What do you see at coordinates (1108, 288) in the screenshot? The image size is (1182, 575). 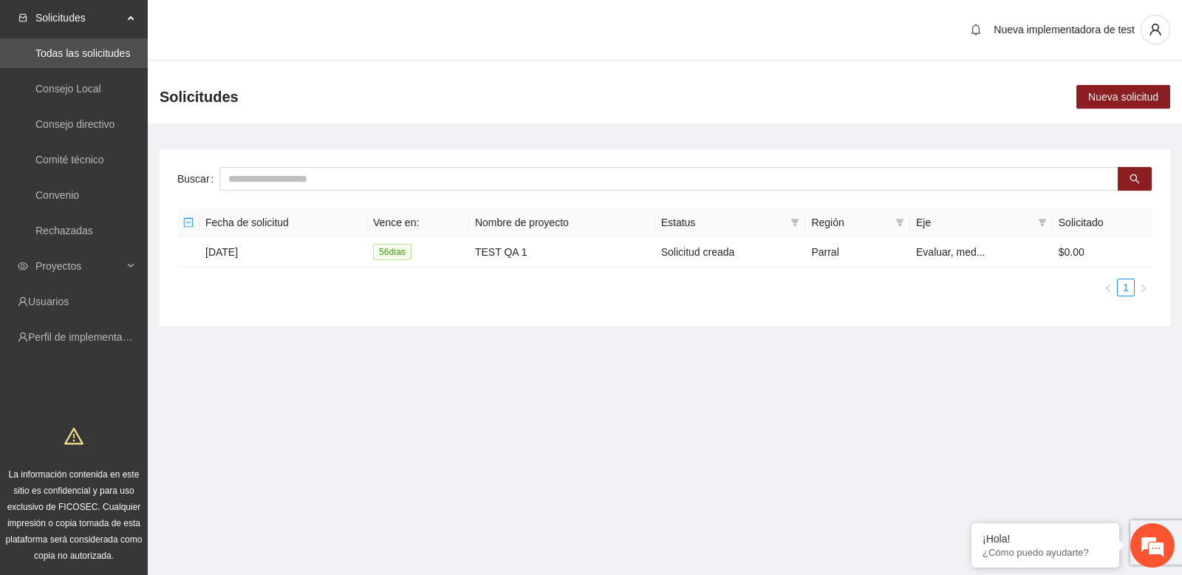 I see `span: left` at bounding box center [1108, 288].